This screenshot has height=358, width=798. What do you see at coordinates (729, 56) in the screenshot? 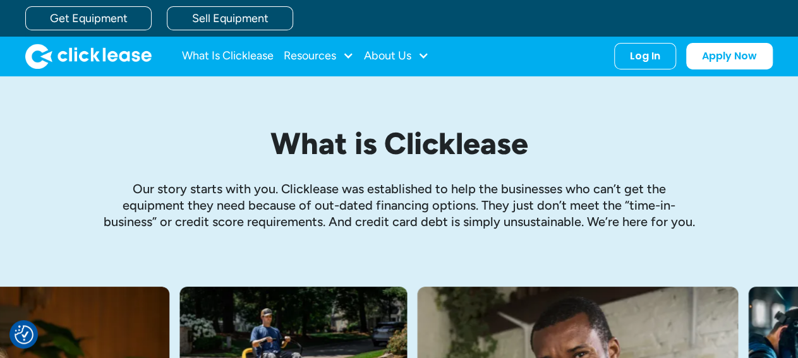
I see `a: Apply Now` at bounding box center [729, 56].